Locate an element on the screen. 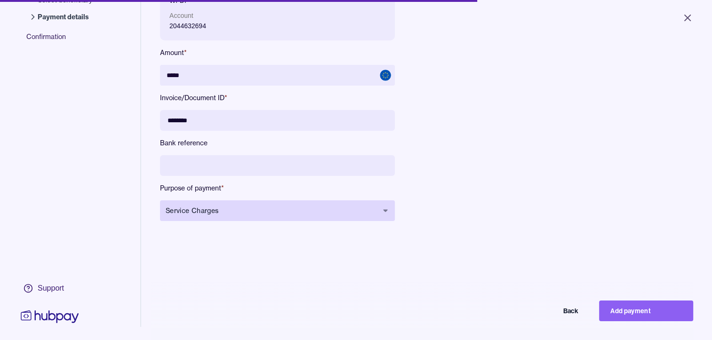  label: Invoice/Document ID is located at coordinates (277, 98).